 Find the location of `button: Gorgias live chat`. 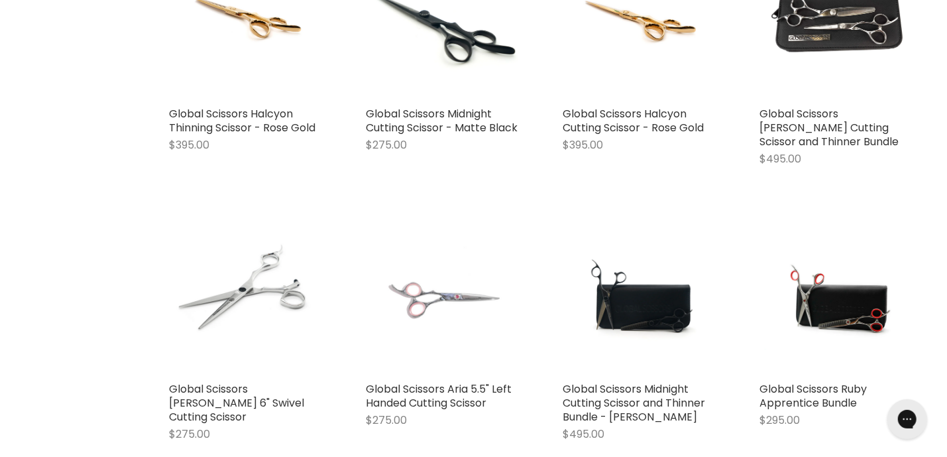

button: Gorgias live chat is located at coordinates (27, 25).